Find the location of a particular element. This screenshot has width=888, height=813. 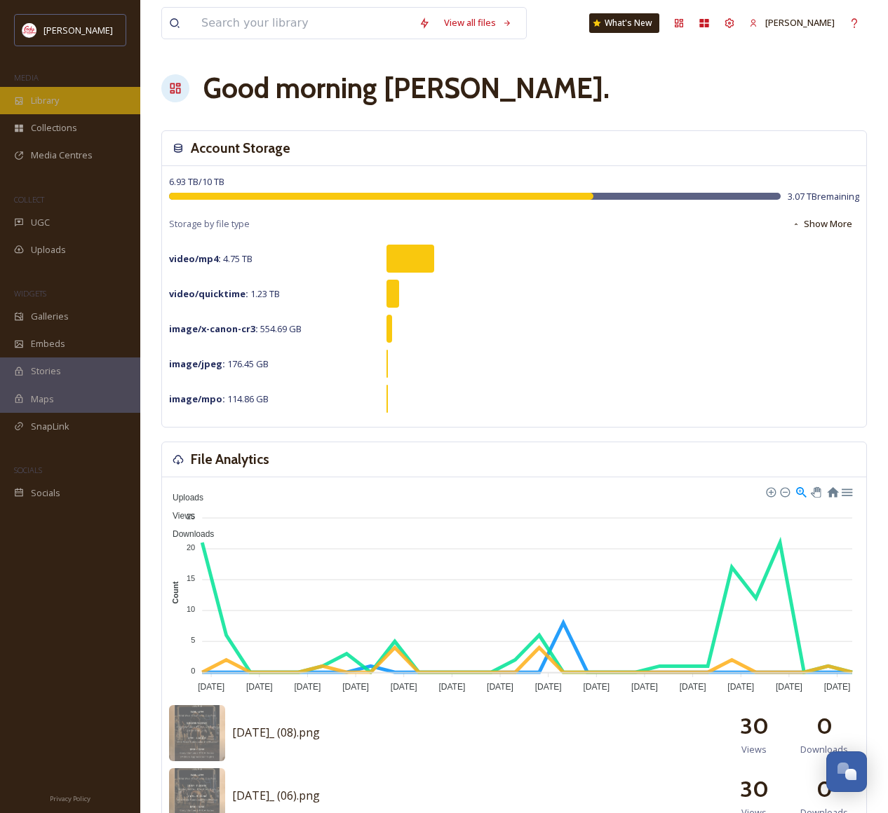

tspan: 5 is located at coordinates (193, 640).